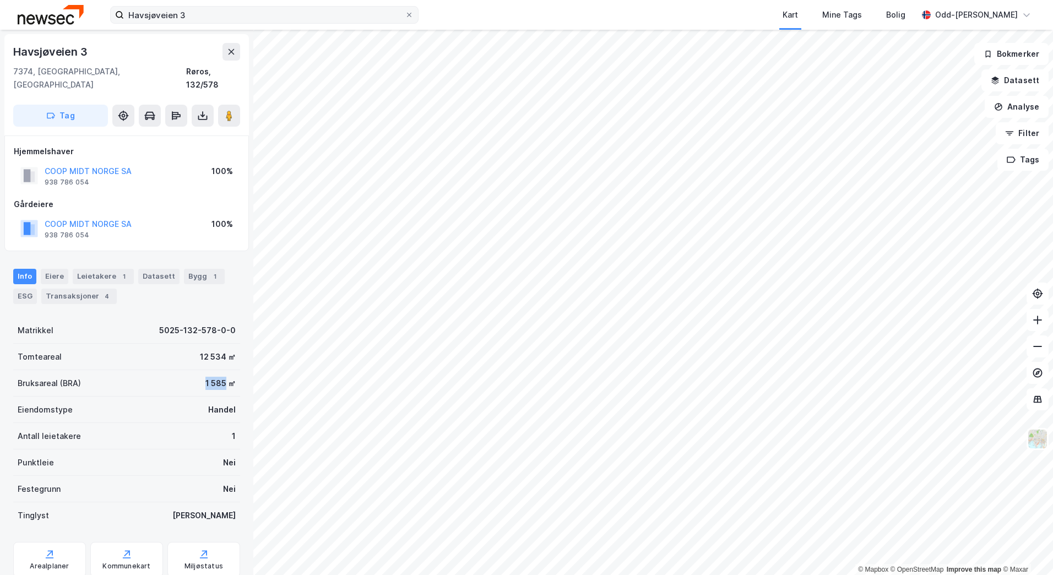 The width and height of the screenshot is (1053, 575). Describe the element at coordinates (103, 277) in the screenshot. I see `div: Leietakere` at that location.